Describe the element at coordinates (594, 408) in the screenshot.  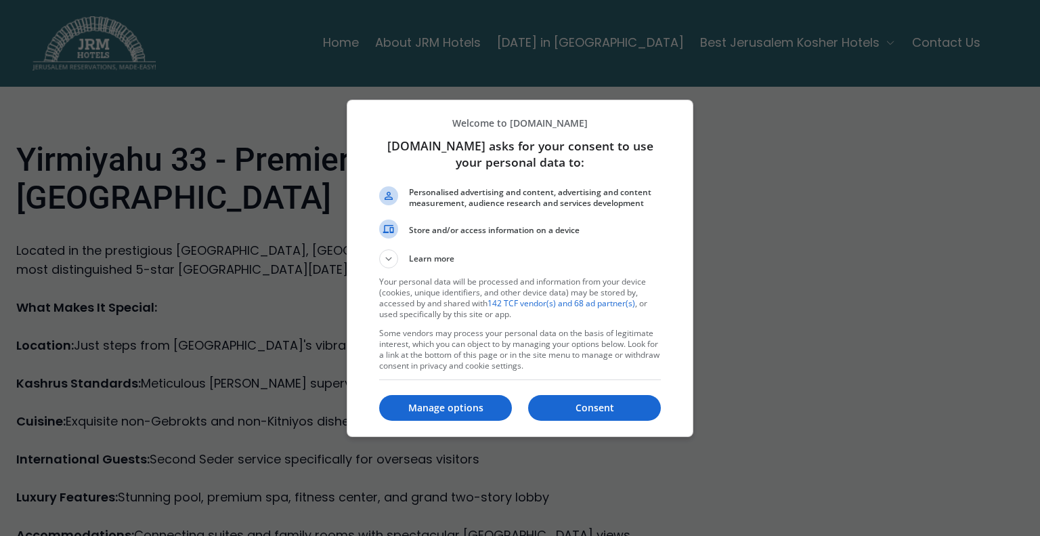
I see `button: Consent` at that location.